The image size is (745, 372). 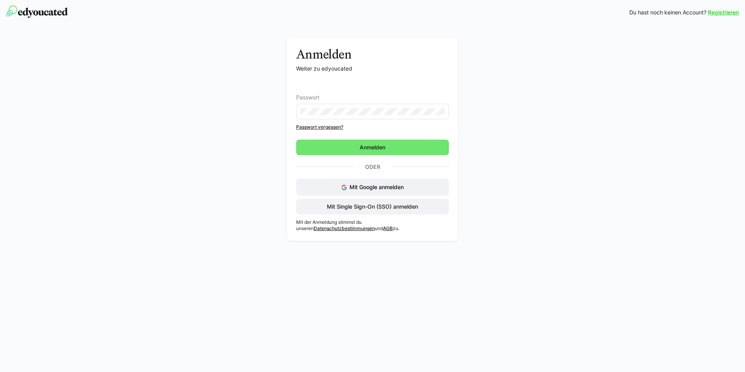 I want to click on a: Datenschutzbestimmungen, so click(x=344, y=228).